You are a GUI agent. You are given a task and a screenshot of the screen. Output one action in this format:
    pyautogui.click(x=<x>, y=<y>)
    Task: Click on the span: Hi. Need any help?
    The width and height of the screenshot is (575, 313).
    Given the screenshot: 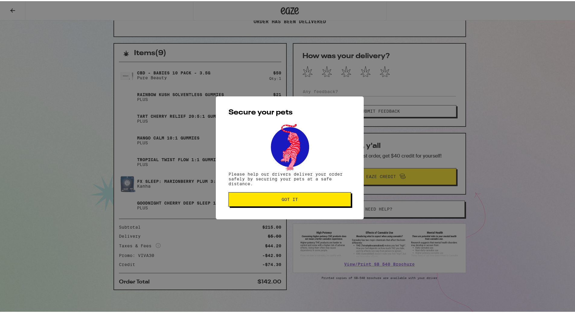 What is the action you would take?
    pyautogui.click(x=24, y=7)
    